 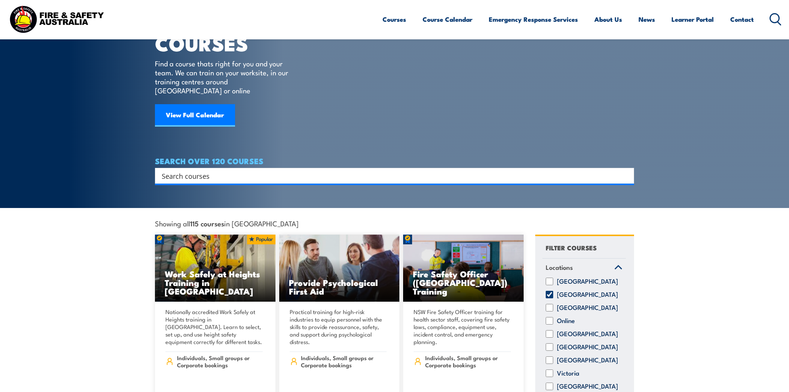 I want to click on p: NSW Fire Safety Officer training for health sector staff, covering fire safety laws, compliance, ..., so click(x=462, y=327).